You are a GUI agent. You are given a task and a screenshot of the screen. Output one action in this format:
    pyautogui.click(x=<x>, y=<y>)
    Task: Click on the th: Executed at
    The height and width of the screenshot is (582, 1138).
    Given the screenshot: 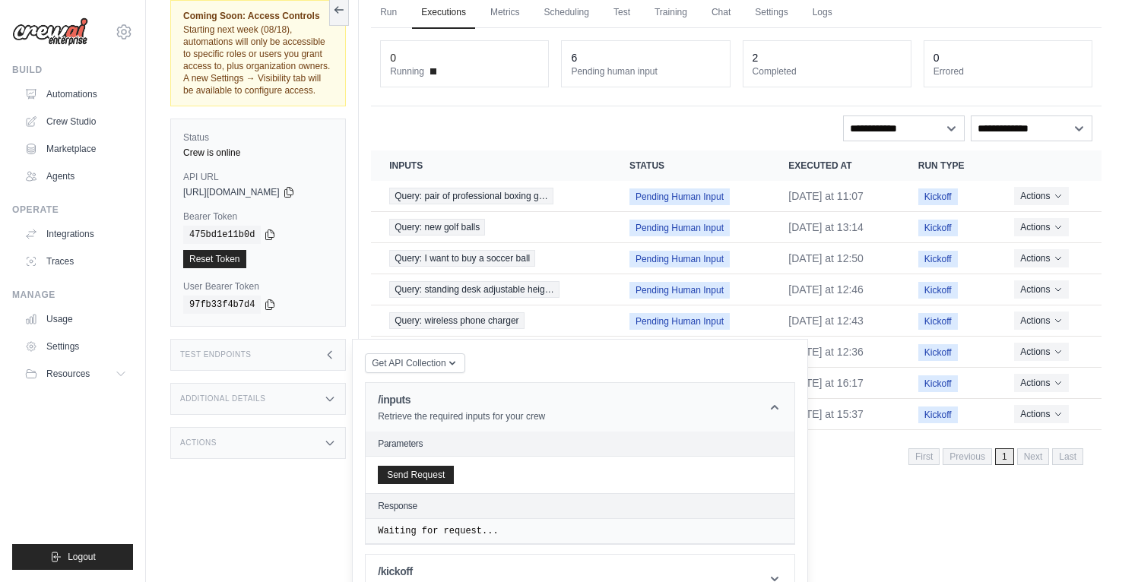 What is the action you would take?
    pyautogui.click(x=835, y=166)
    